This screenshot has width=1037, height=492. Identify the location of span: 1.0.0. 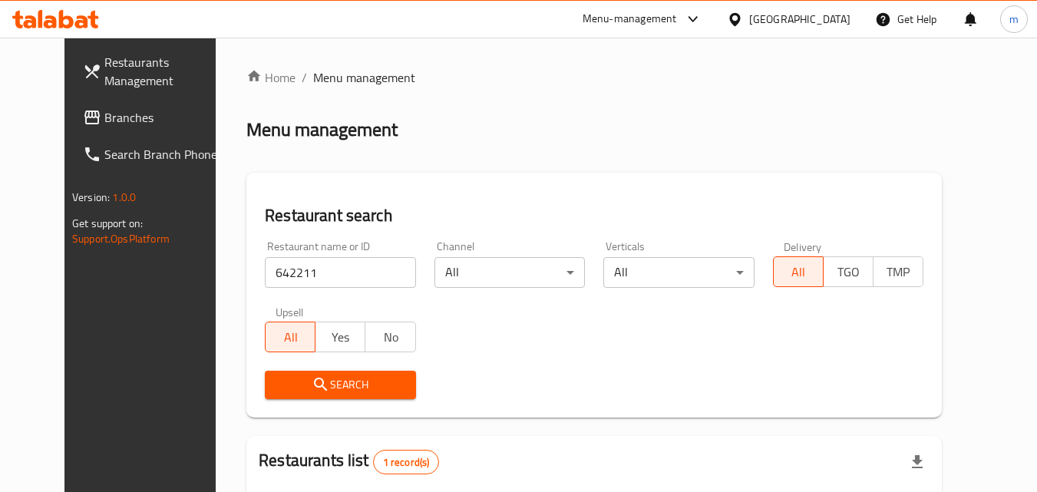
(124, 197).